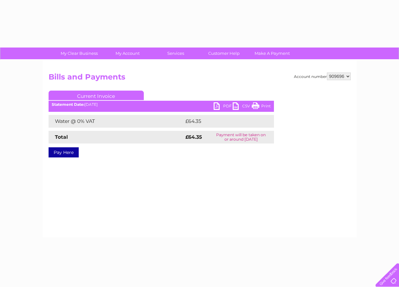  I want to click on a: My Account, so click(127, 53).